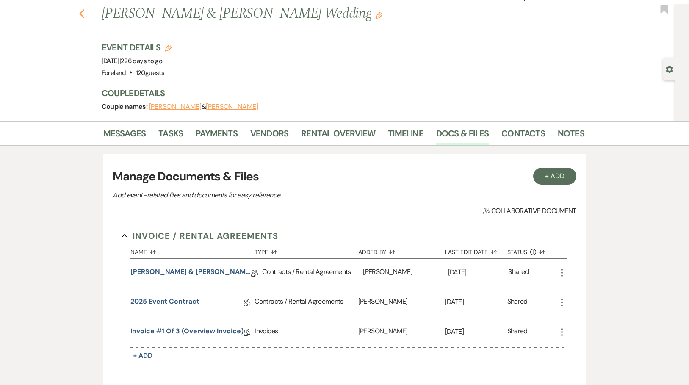  Describe the element at coordinates (306, 250) in the screenshot. I see `button: Type` at that location.